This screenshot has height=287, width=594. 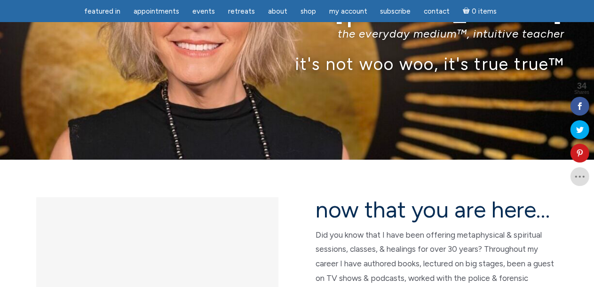 I want to click on a: Retreats, so click(x=241, y=11).